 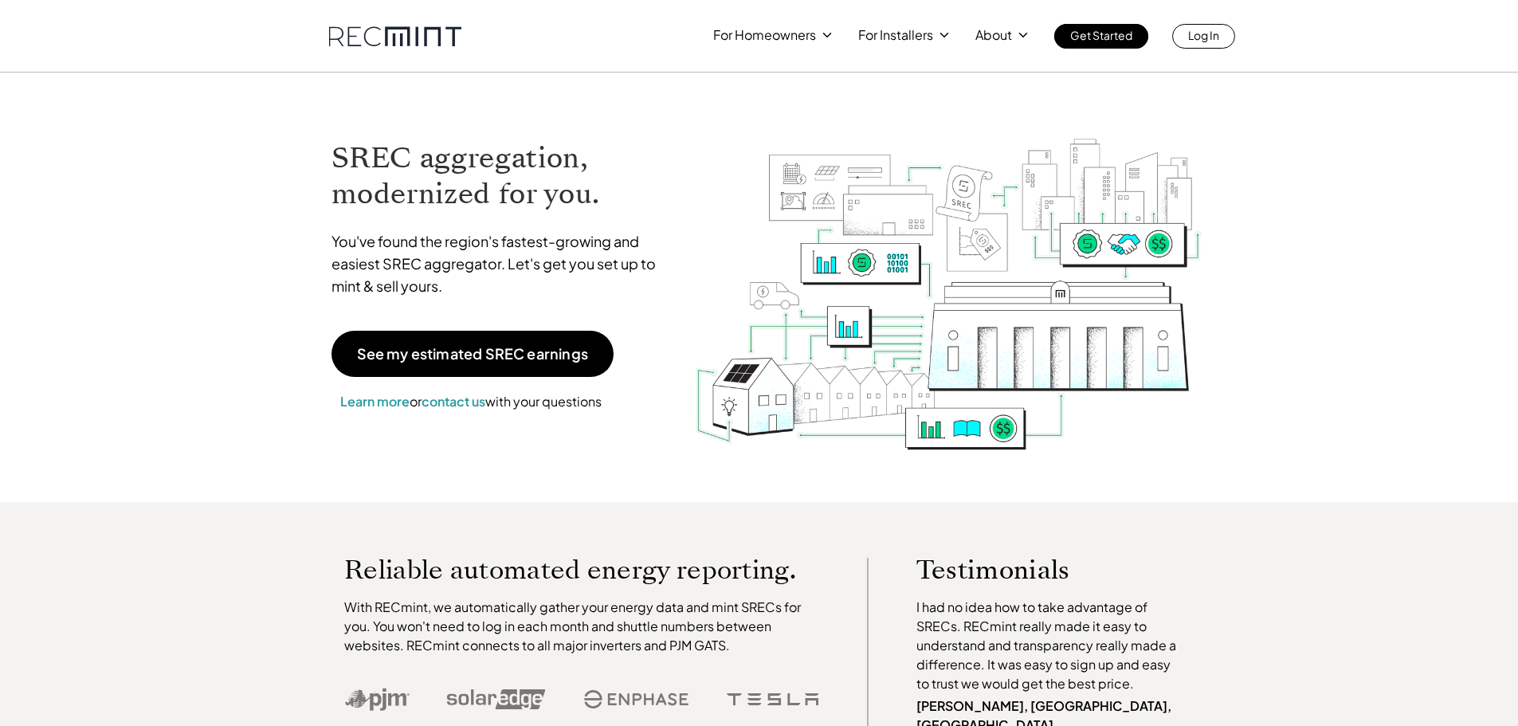 I want to click on p: You've found the region's fastest-growing and easiest SREC aggregator. Let's get you set up to mi..., so click(x=501, y=264).